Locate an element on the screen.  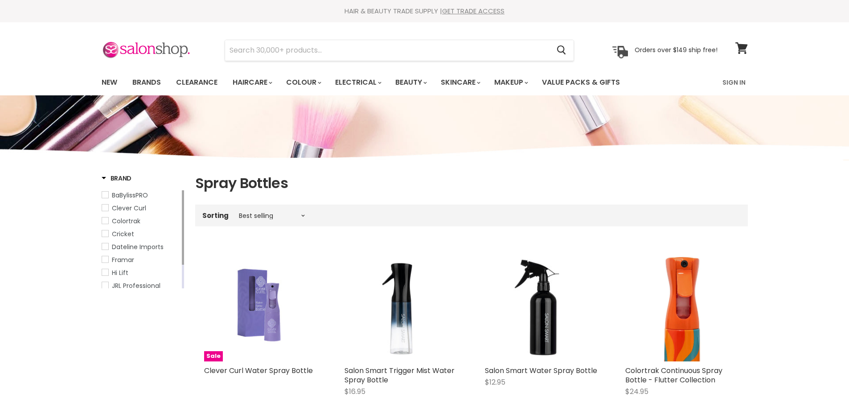
form: Product is located at coordinates (399, 50).